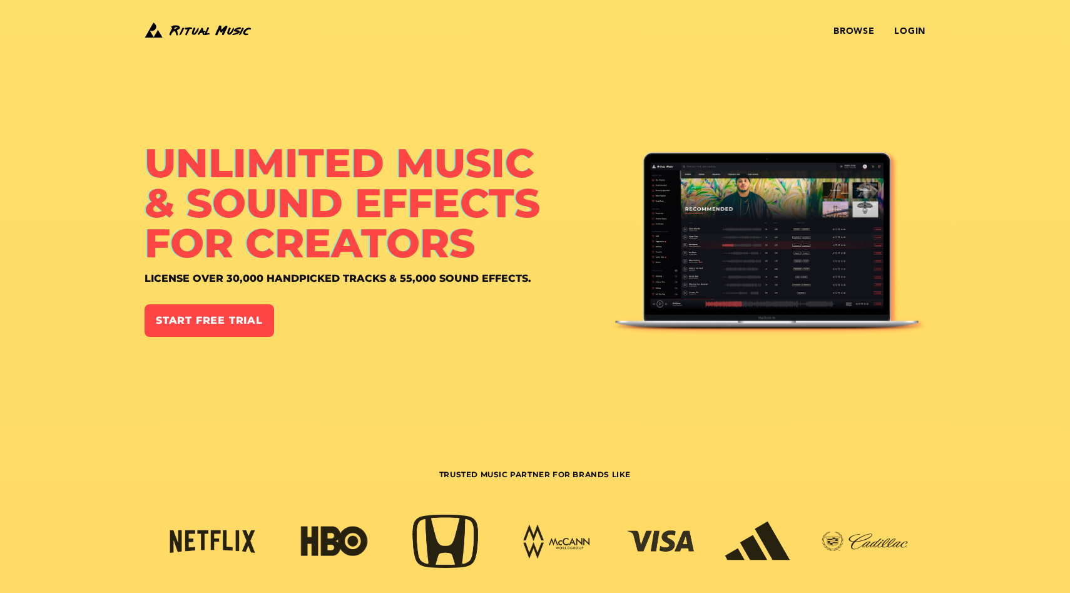  I want to click on h1: Unlimited Music & Sound Effects for Creators, so click(379, 203).